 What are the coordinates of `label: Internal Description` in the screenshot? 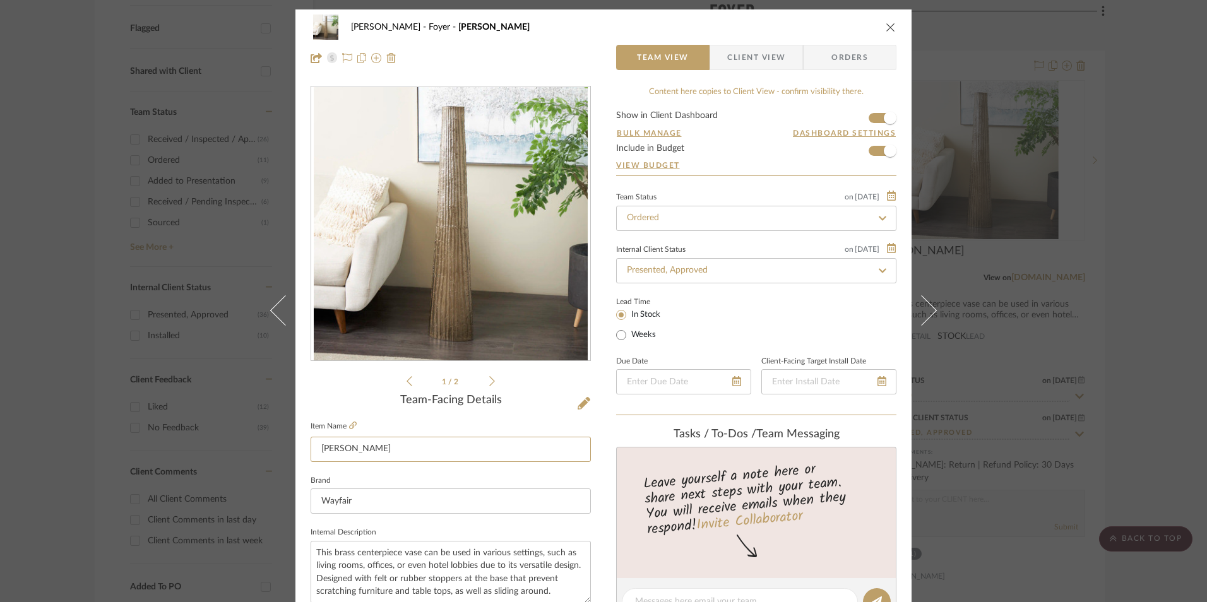 It's located at (343, 533).